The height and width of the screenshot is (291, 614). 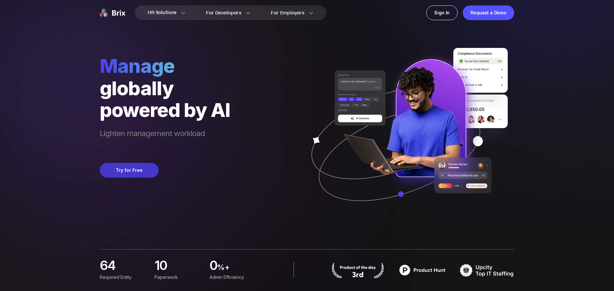 I want to click on a: Request a Demo, so click(x=488, y=13).